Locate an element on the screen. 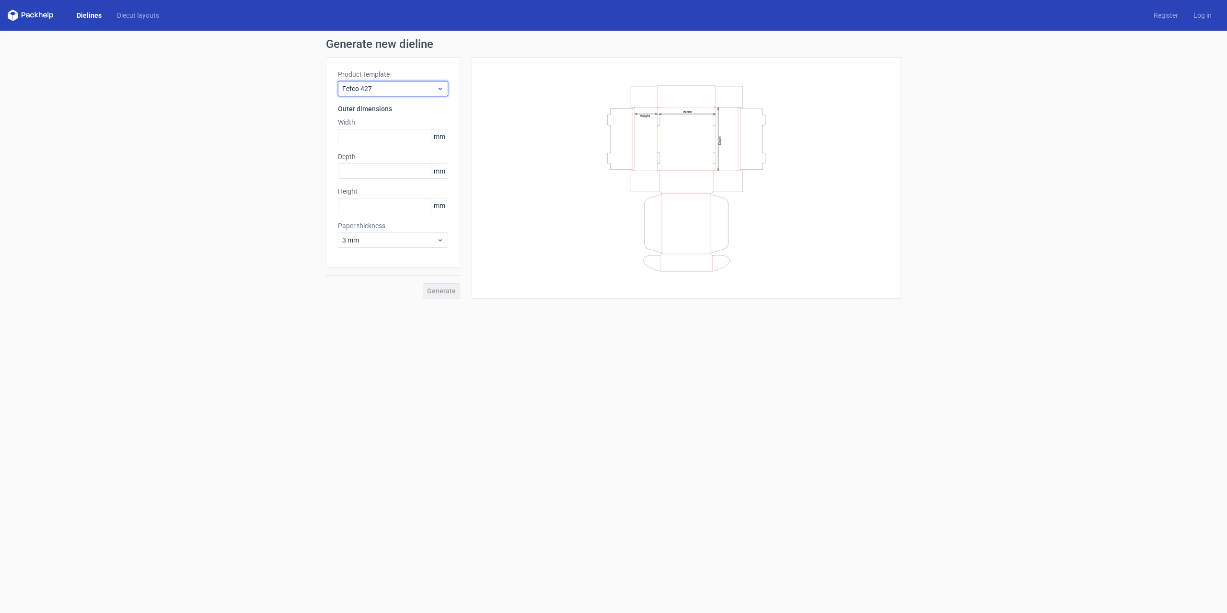 The image size is (1227, 613). span: Fefco 427 is located at coordinates (389, 89).